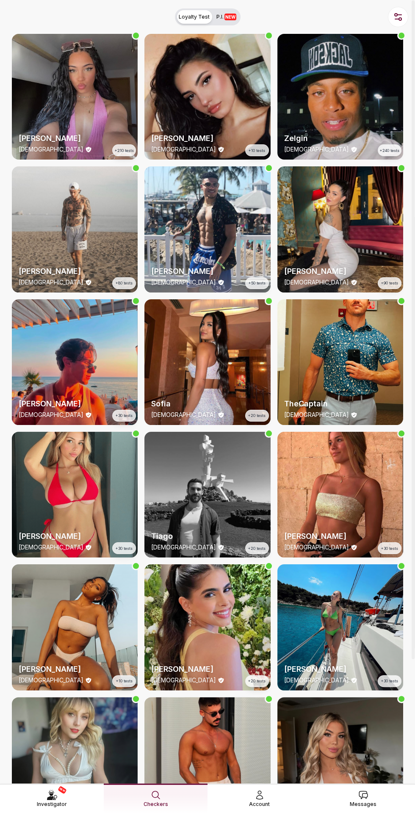 Image resolution: width=415 pixels, height=814 pixels. I want to click on h2: Sofia, so click(207, 404).